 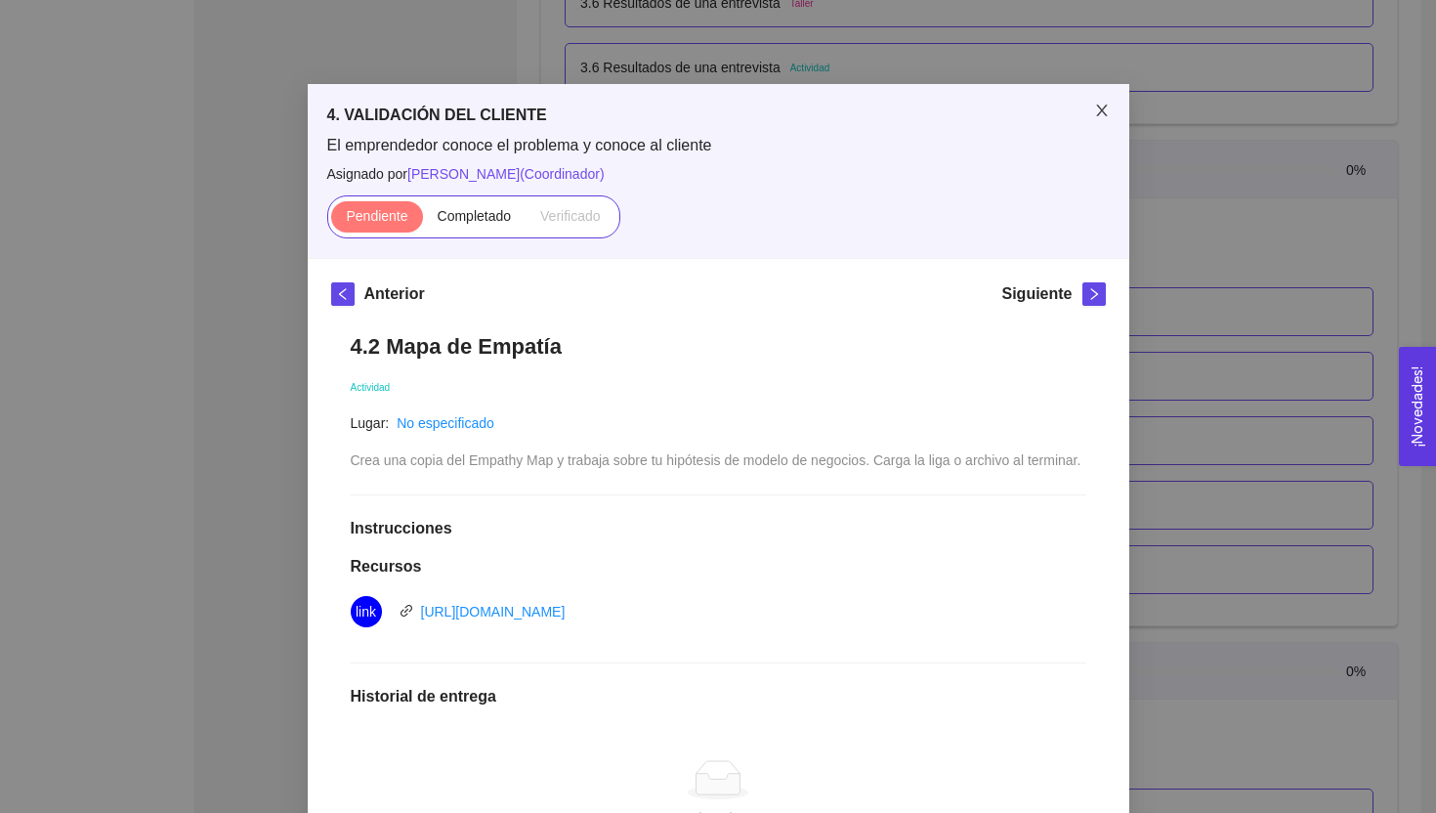 What do you see at coordinates (718, 174) in the screenshot?
I see `span: Asignado por` at bounding box center [718, 174].